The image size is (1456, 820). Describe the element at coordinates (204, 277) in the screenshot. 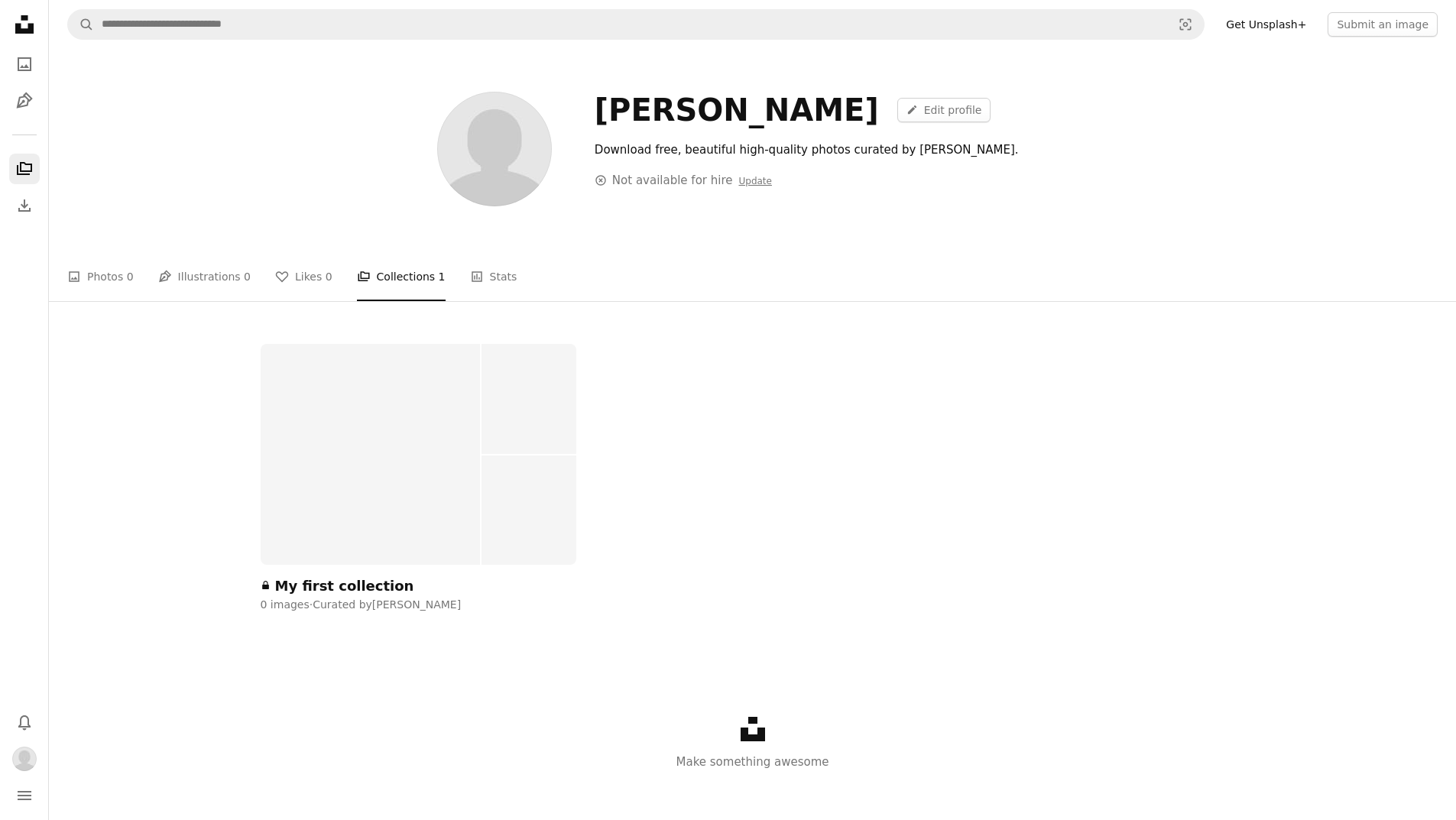

I see `a: Illustrations 0` at that location.